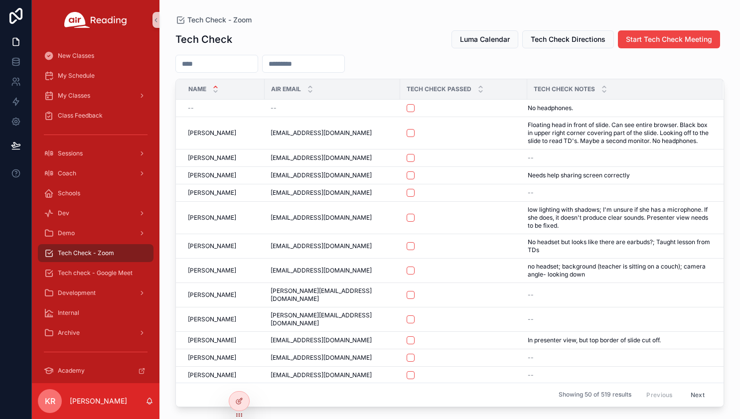  What do you see at coordinates (619, 246) in the screenshot?
I see `span: No headset but looks like there are earbuds?; Taught lesson from TDs` at bounding box center [619, 246].